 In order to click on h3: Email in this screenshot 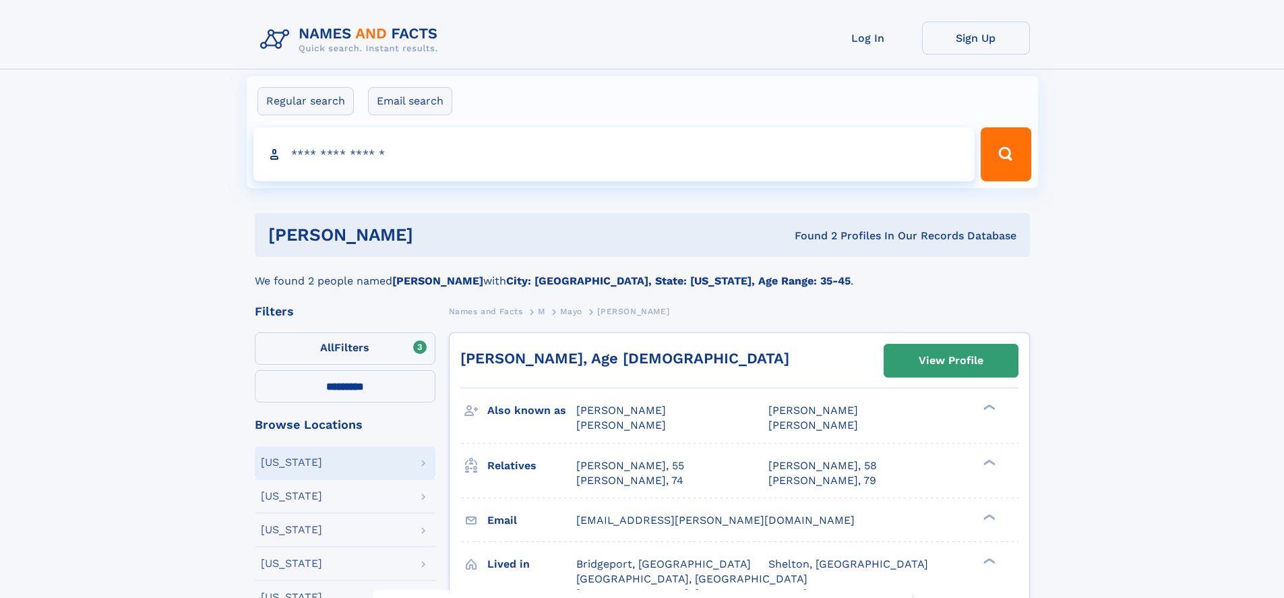, I will do `click(532, 520)`.